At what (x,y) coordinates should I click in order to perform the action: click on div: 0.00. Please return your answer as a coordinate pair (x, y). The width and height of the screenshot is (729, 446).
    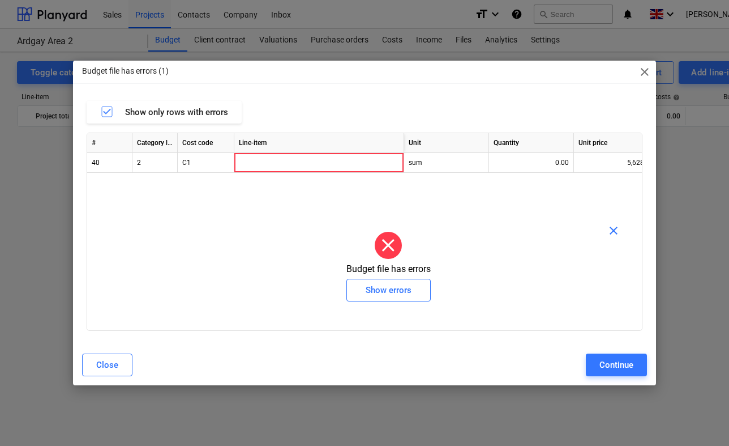
    Looking at the image, I should click on (531, 163).